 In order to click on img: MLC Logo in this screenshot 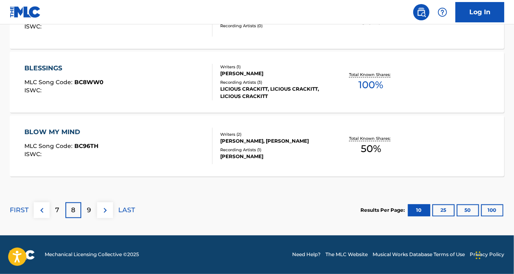, I will do `click(25, 12)`.